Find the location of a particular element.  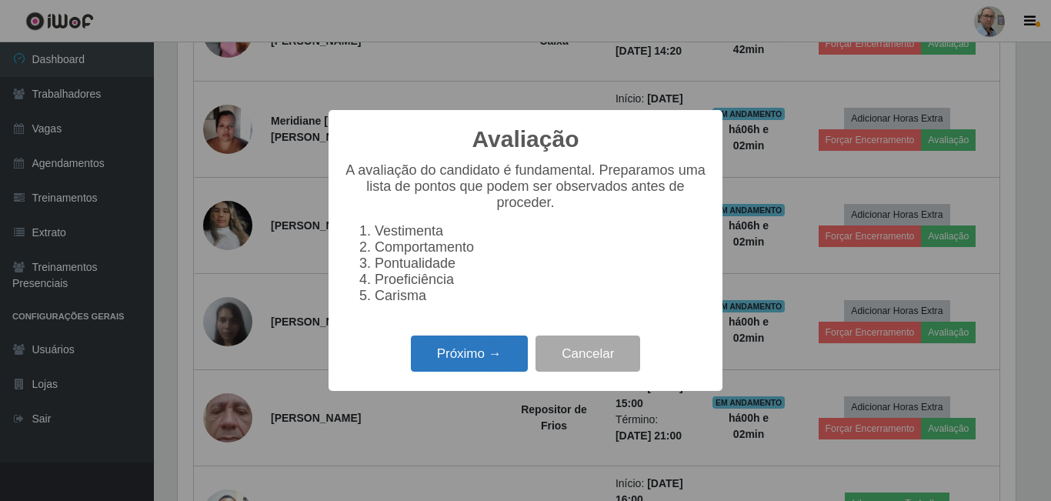

li: Pontualidade is located at coordinates (541, 263).